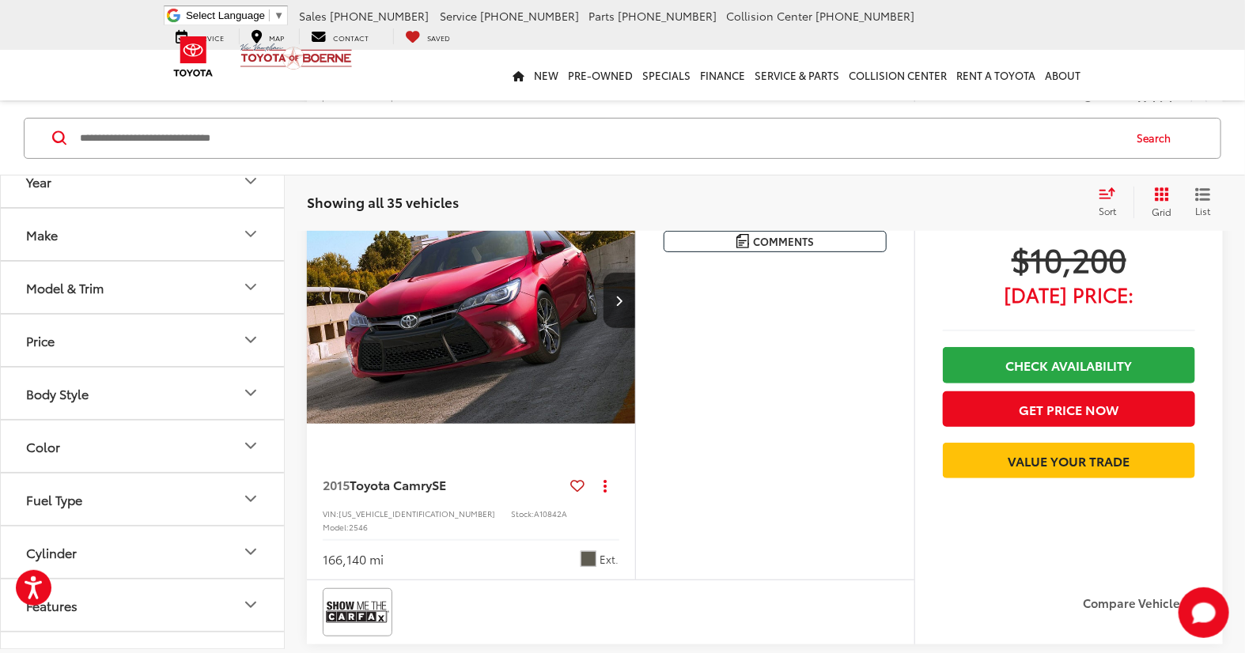 The height and width of the screenshot is (653, 1245). What do you see at coordinates (438, 37) in the screenshot?
I see `span: Saved` at bounding box center [438, 37].